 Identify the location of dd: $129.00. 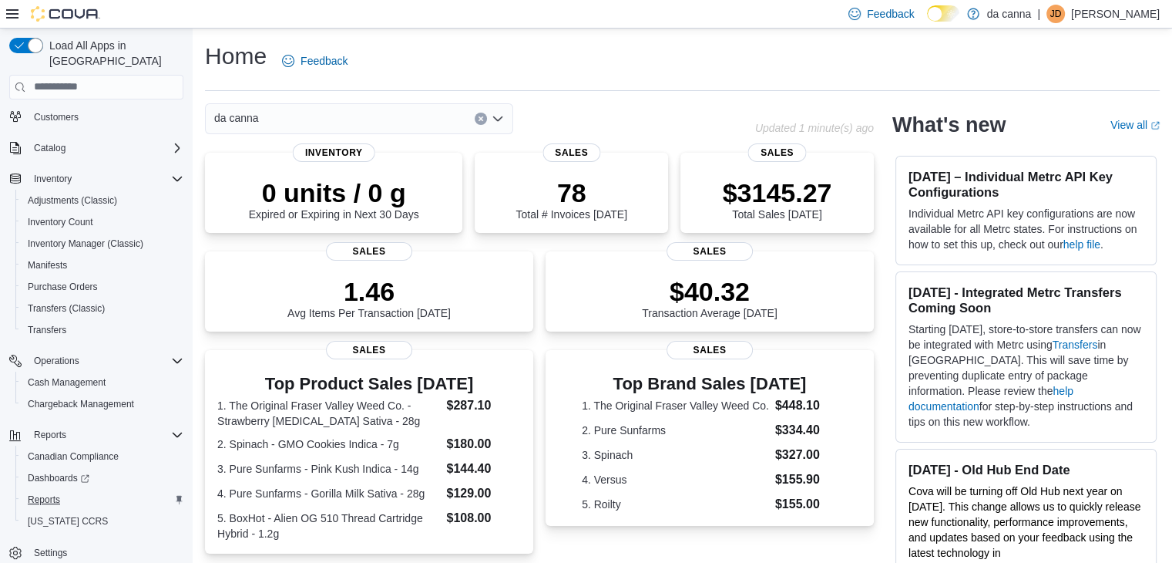
(483, 493).